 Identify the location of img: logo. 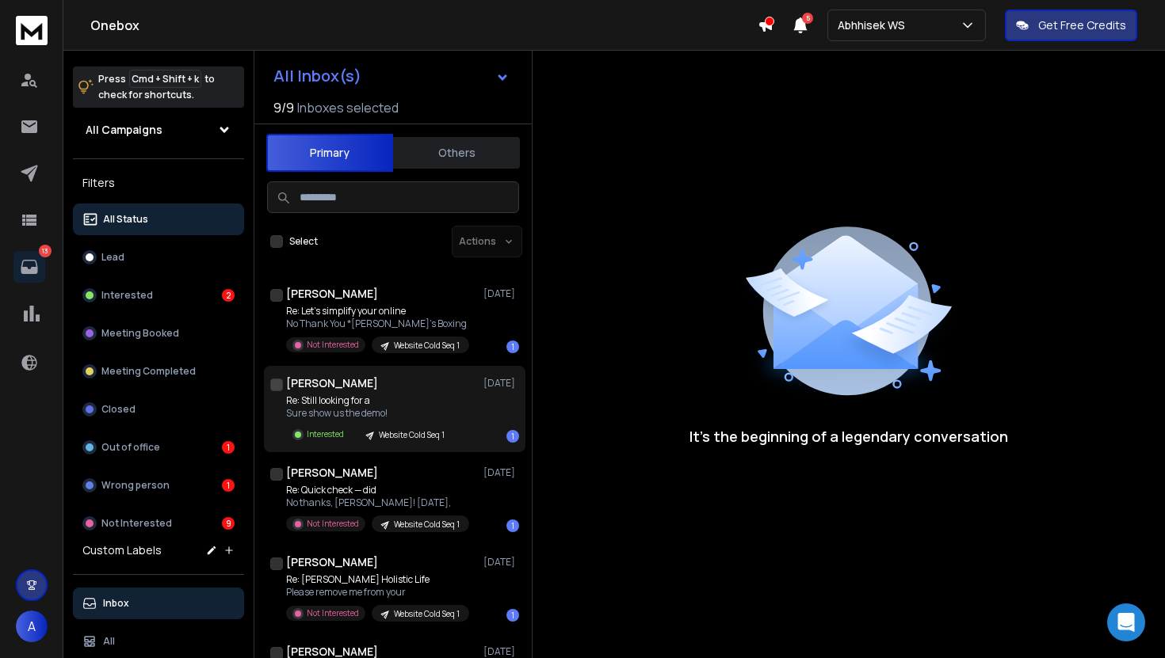
(32, 30).